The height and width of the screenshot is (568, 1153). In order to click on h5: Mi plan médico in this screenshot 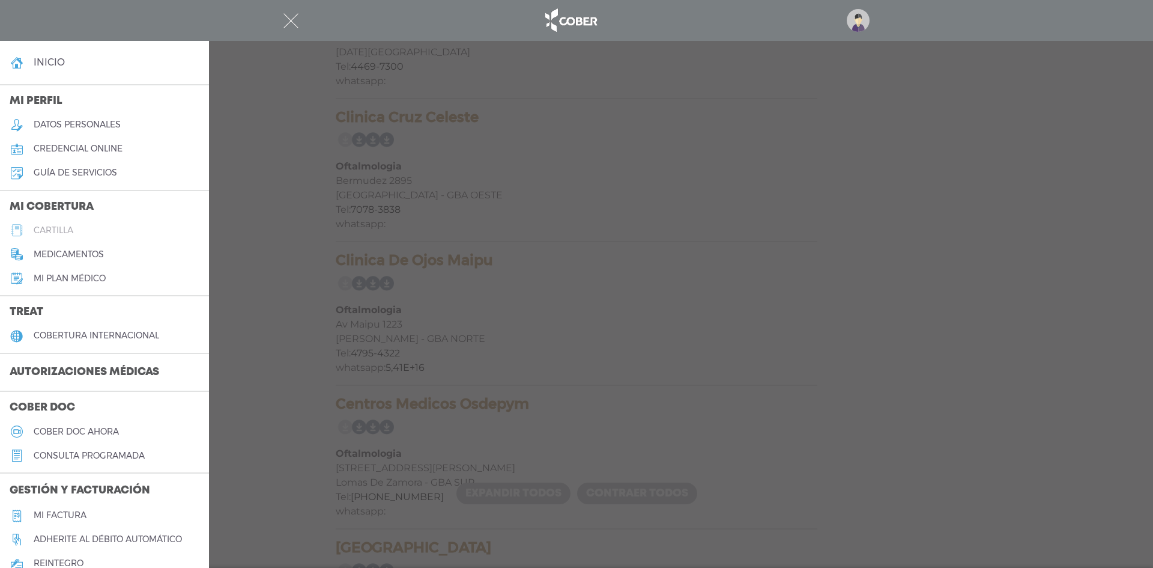, I will do `click(70, 278)`.